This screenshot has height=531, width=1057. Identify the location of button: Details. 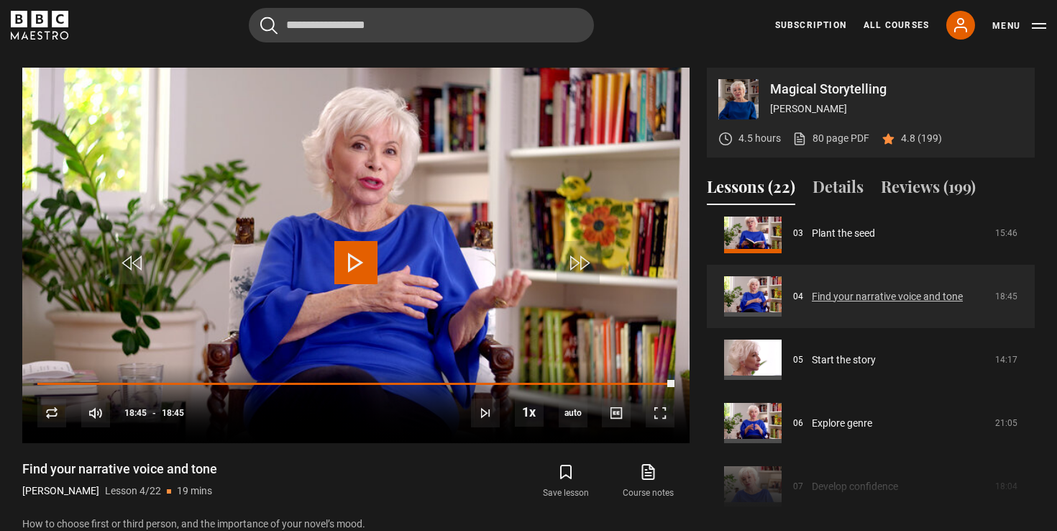
(837, 190).